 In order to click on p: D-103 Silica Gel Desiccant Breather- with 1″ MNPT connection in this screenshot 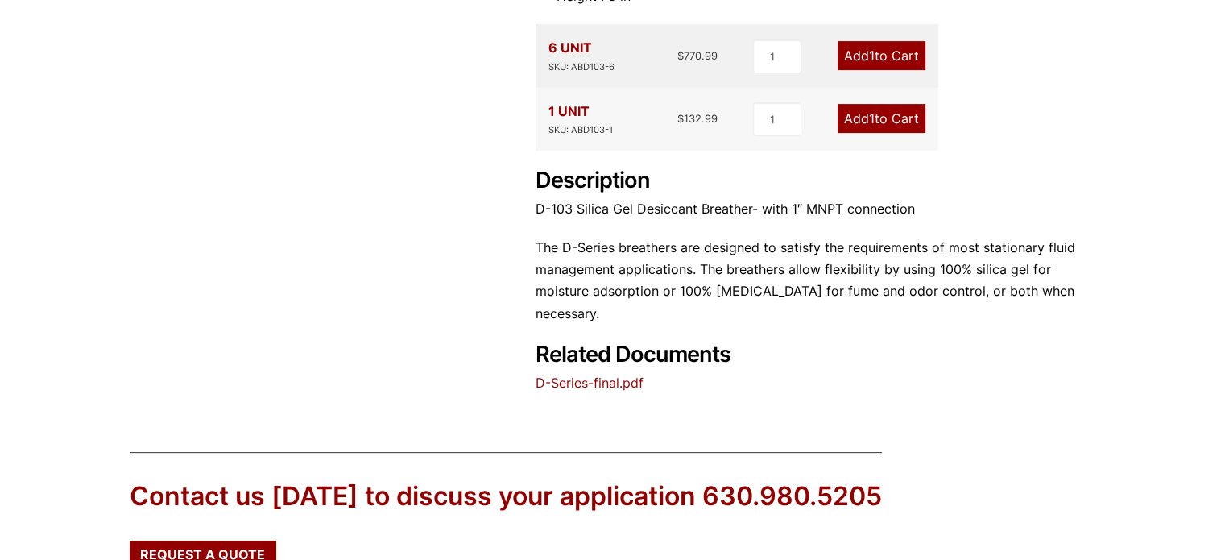, I will do `click(816, 209)`.